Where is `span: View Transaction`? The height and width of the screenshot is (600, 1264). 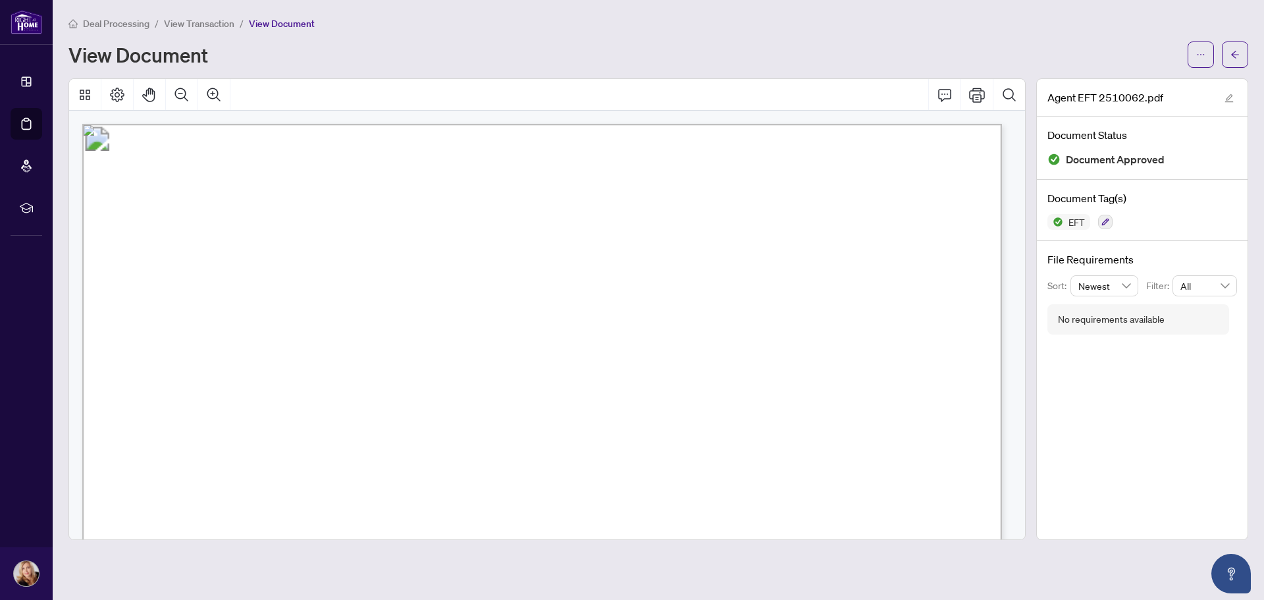
span: View Transaction is located at coordinates (199, 24).